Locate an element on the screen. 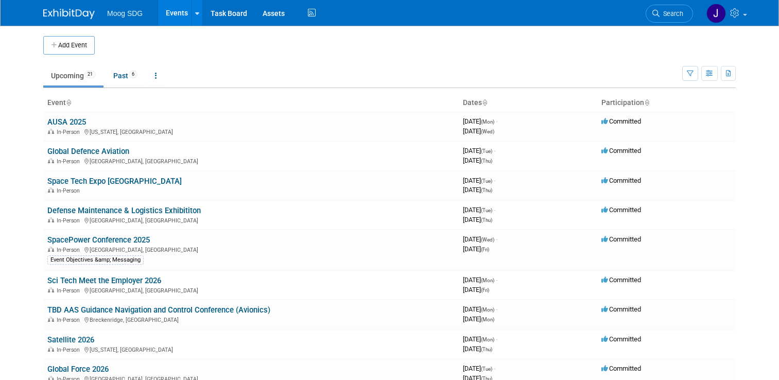  a: Defense Maintenance & Logistics Exhibititon is located at coordinates (124, 211).